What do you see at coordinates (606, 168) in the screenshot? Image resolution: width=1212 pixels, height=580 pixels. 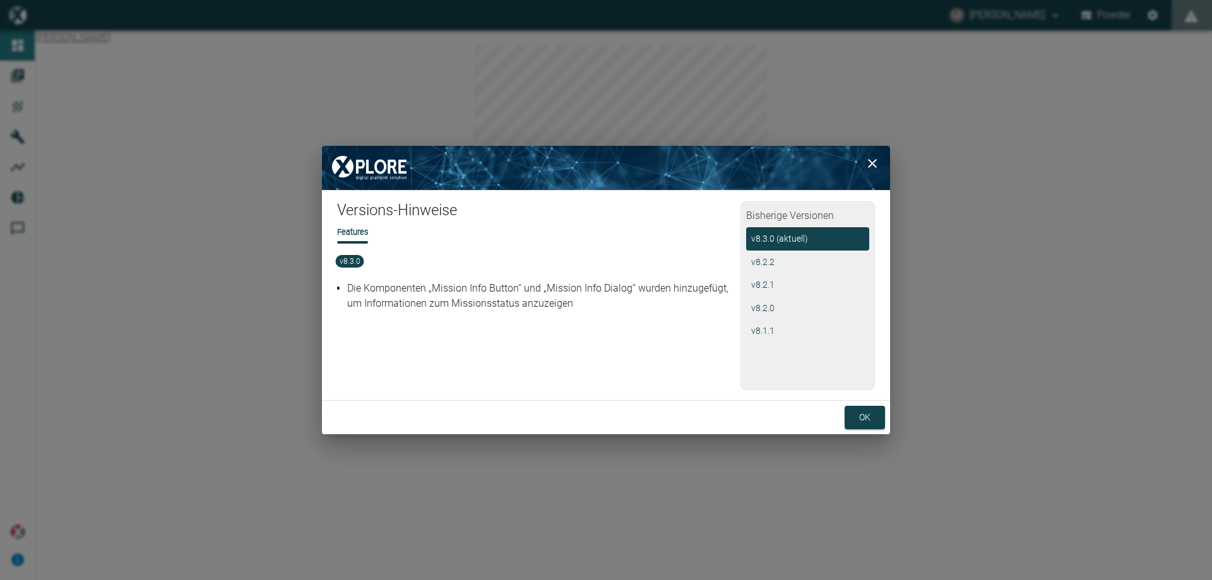 I see `img: background image` at bounding box center [606, 168].